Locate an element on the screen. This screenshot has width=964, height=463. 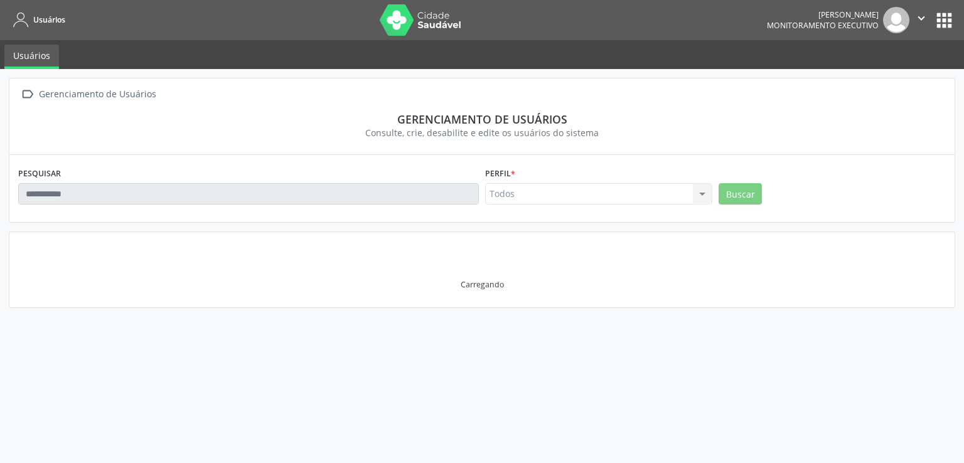
button: Buscar is located at coordinates (740, 194).